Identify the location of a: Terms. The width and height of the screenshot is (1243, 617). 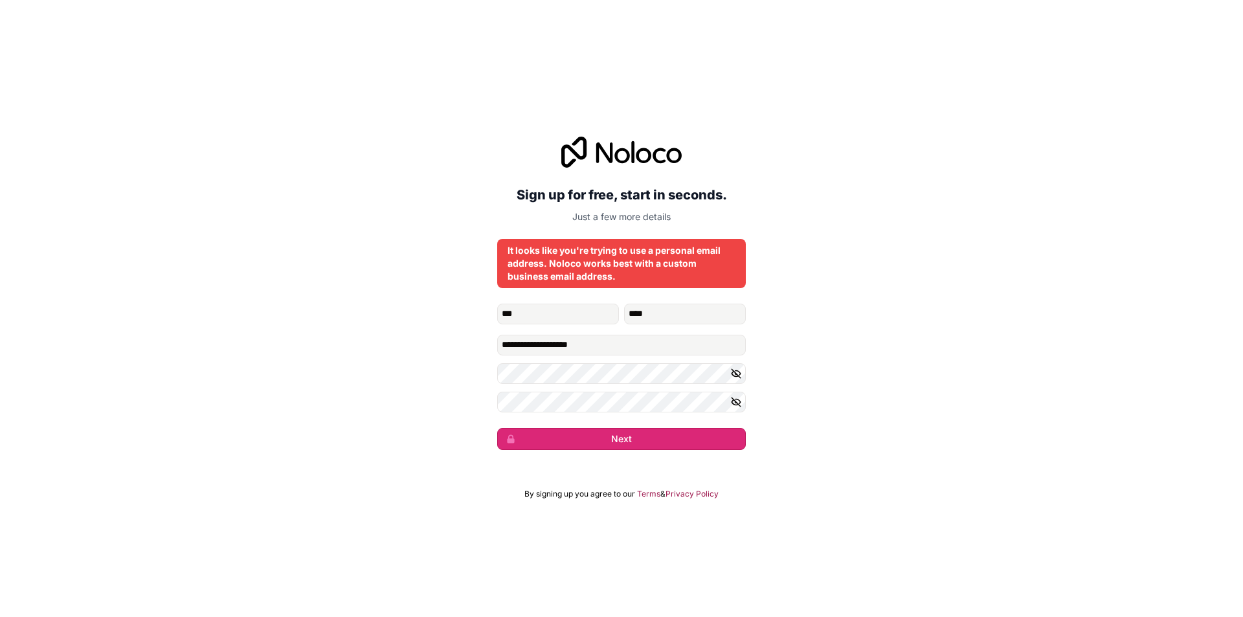
(649, 494).